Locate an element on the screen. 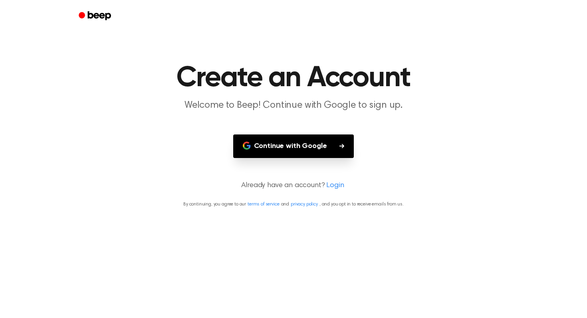 The image size is (587, 318). a: Beep is located at coordinates (95, 16).